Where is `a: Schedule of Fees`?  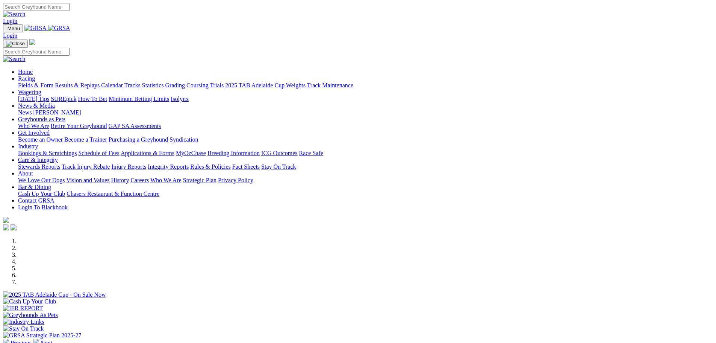 a: Schedule of Fees is located at coordinates (99, 153).